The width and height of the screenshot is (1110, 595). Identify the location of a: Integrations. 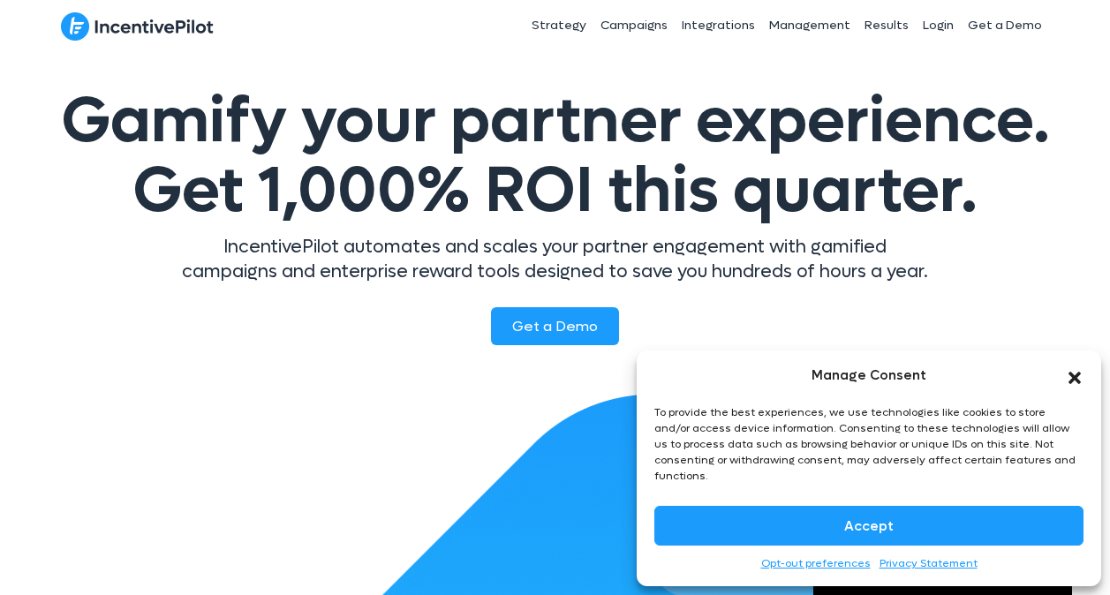
(718, 26).